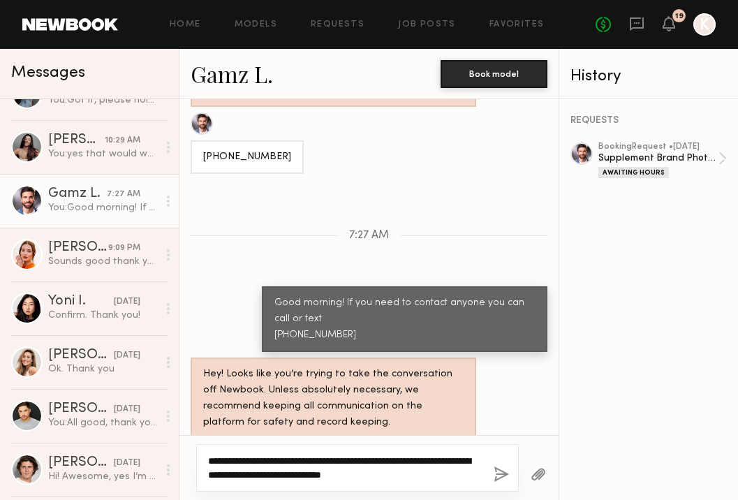  Describe the element at coordinates (103, 369) in the screenshot. I see `div: Ok. Thank you` at that location.